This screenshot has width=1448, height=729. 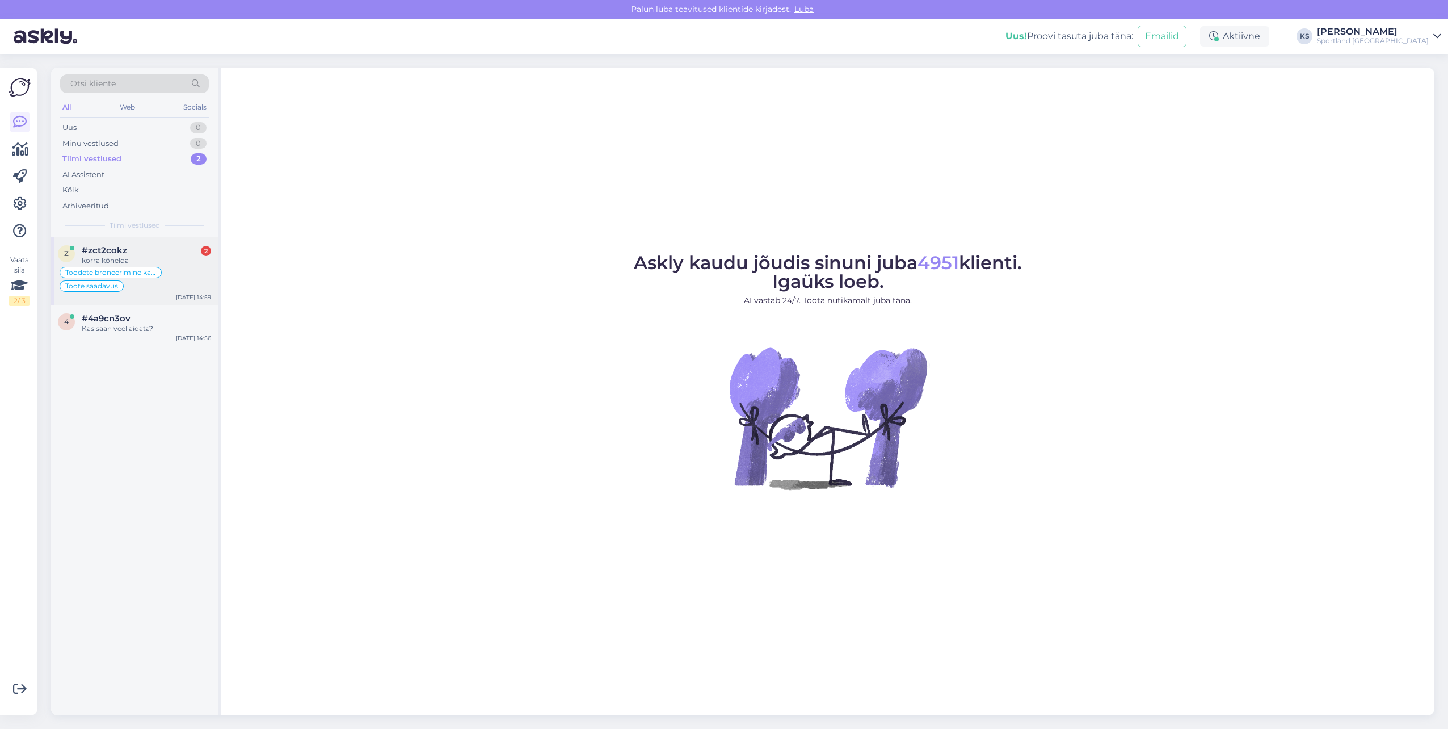 What do you see at coordinates (90, 144) in the screenshot?
I see `div: Minu vestlused` at bounding box center [90, 144].